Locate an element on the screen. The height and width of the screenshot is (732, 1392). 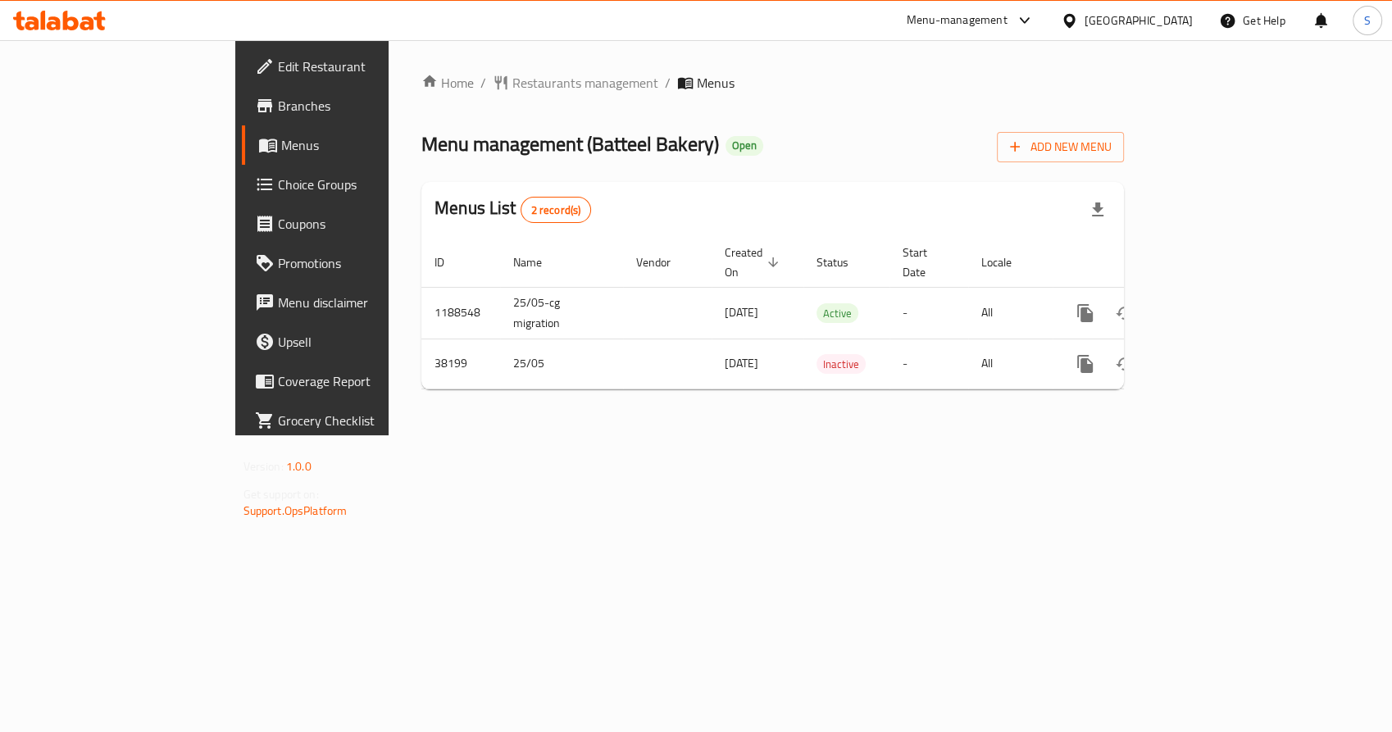
a: Restaurants management is located at coordinates (575, 83).